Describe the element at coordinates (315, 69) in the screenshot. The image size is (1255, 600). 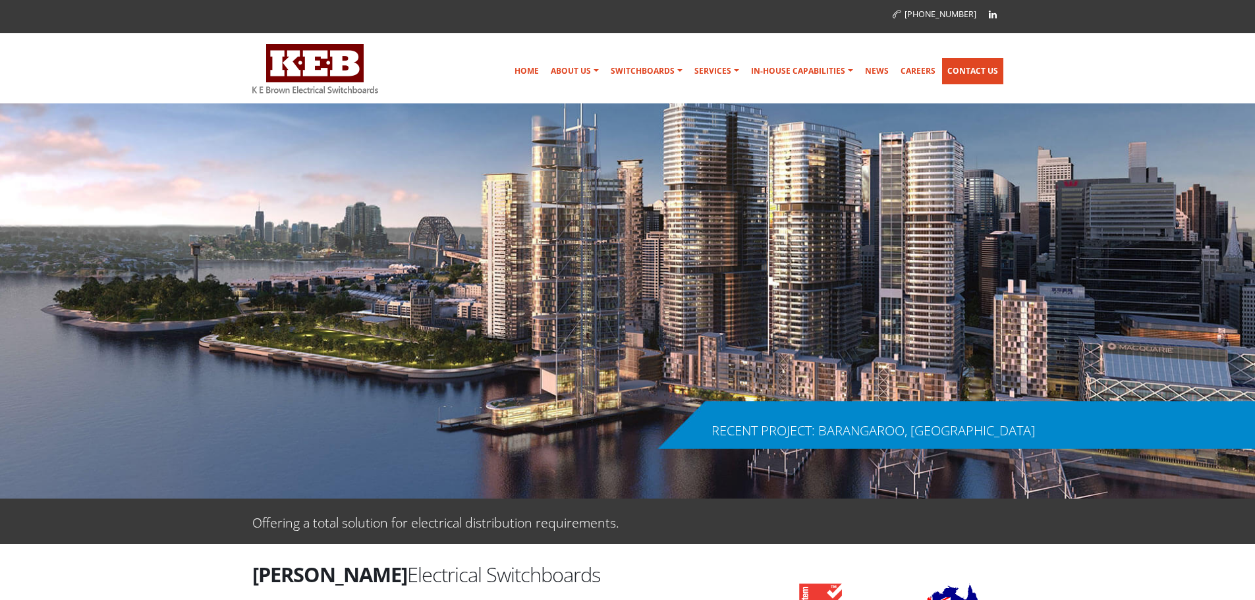
I see `img: K E Brown Electrical Switchboards` at that location.